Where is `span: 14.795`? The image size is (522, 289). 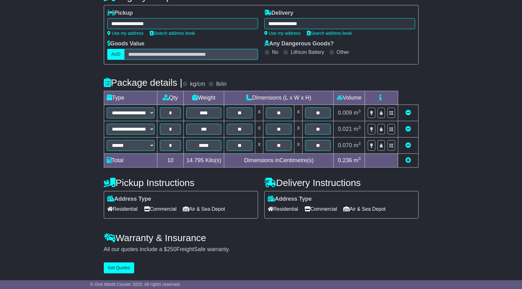 span: 14.795 is located at coordinates (195, 160).